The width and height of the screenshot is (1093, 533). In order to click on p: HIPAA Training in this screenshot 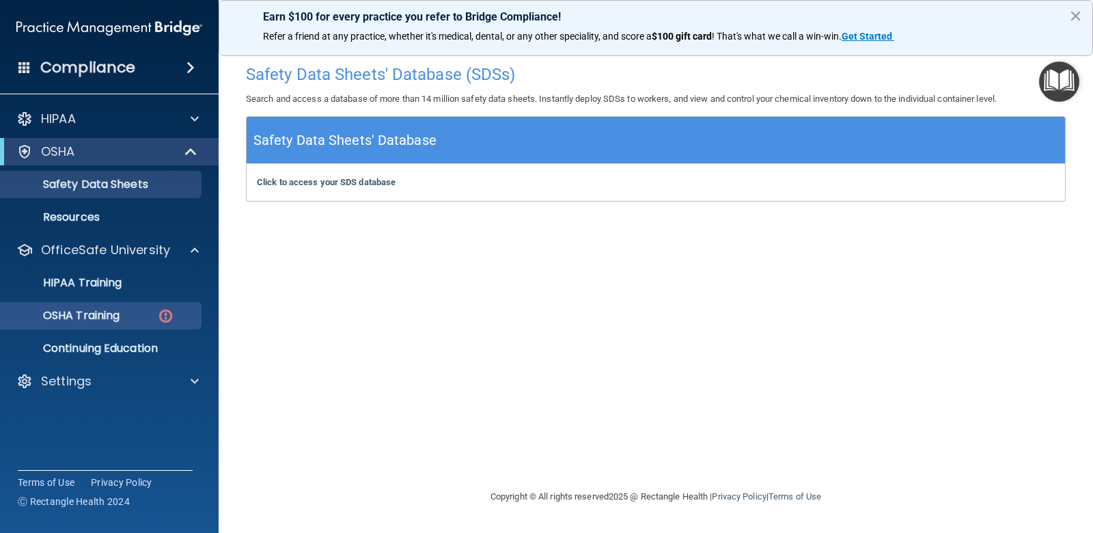, I will do `click(65, 283)`.